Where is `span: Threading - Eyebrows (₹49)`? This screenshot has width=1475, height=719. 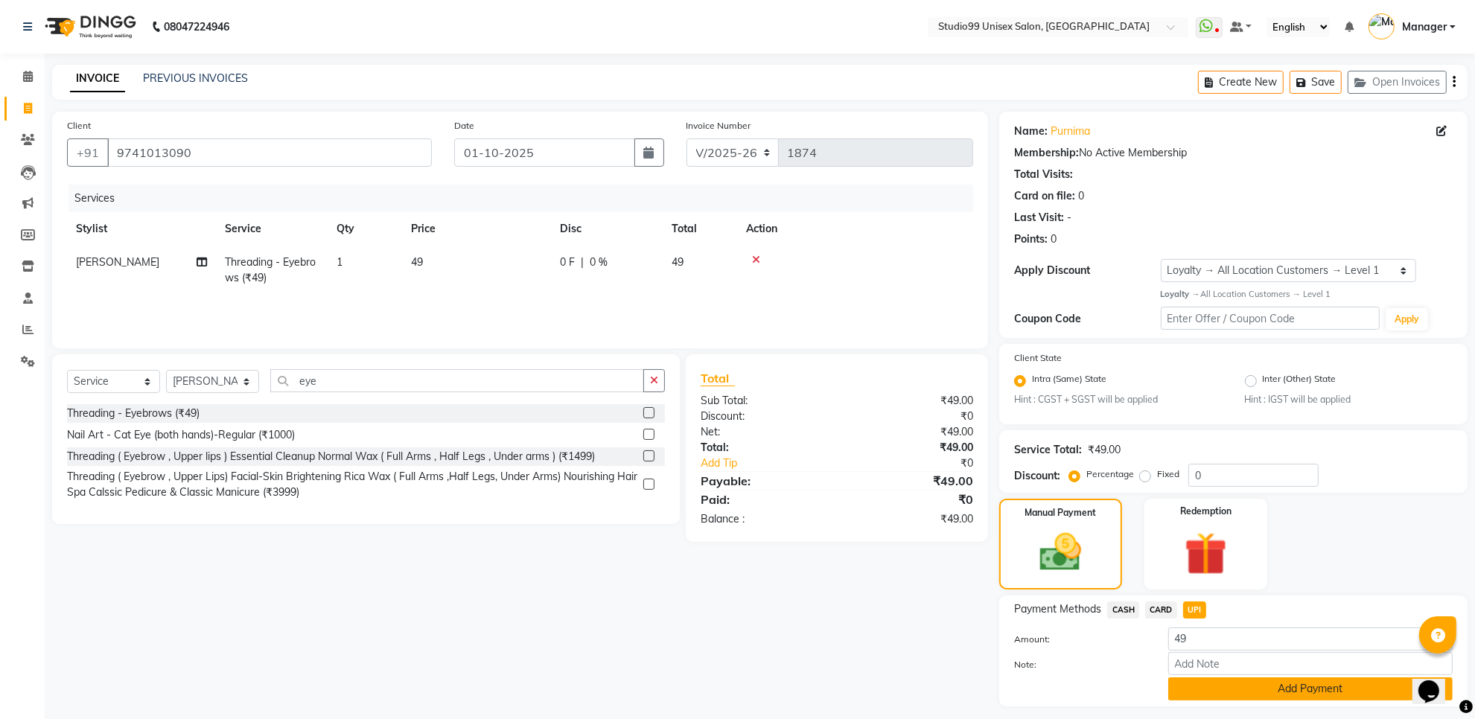 span: Threading - Eyebrows (₹49) is located at coordinates (270, 269).